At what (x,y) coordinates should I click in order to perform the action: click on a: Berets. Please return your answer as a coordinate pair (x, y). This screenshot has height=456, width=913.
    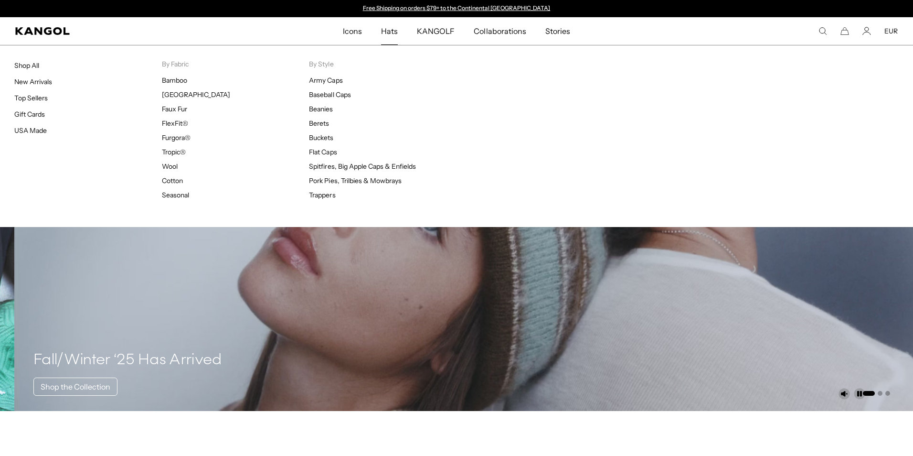
    Looking at the image, I should click on (319, 123).